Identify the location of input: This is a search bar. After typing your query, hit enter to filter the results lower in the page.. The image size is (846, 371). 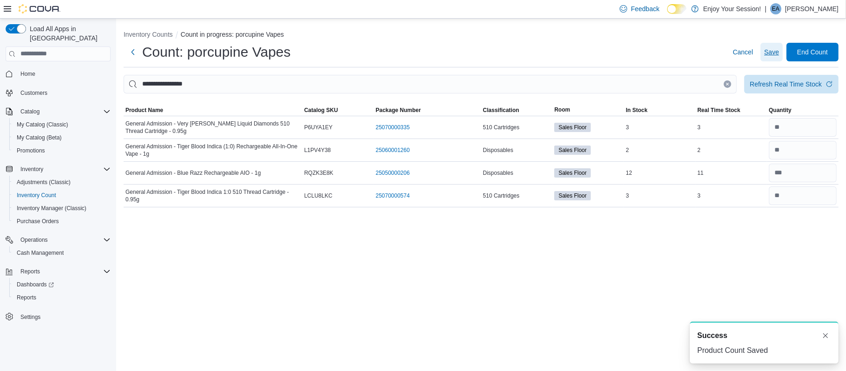
(430, 84).